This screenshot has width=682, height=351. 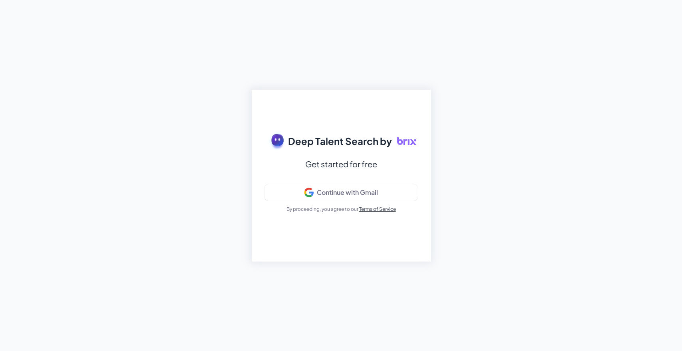 What do you see at coordinates (347, 193) in the screenshot?
I see `div: Continue with Gmail` at bounding box center [347, 193].